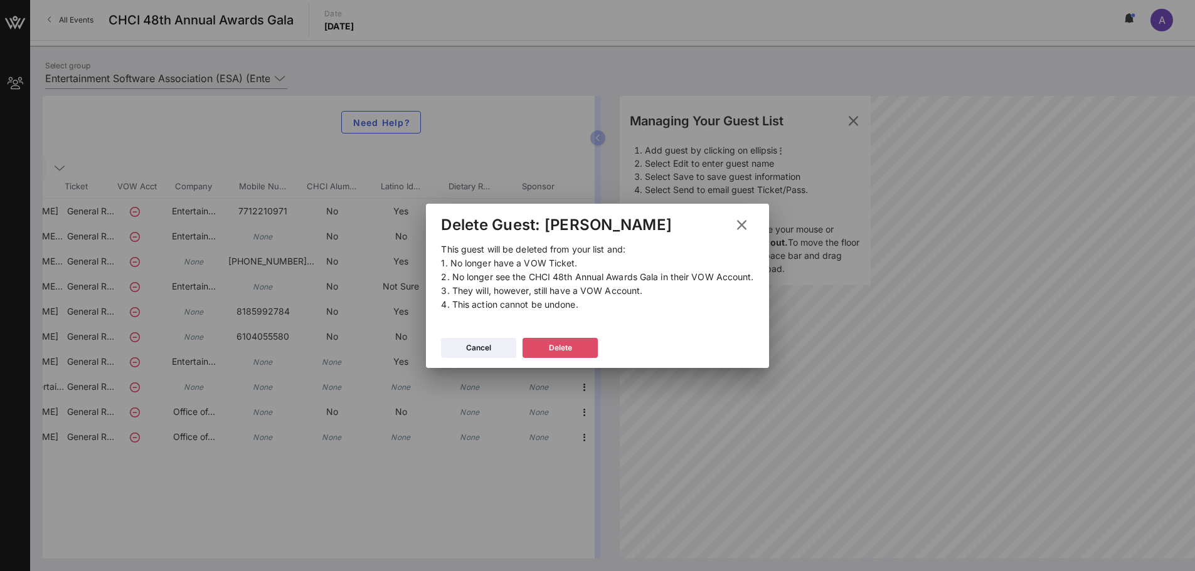  I want to click on button: Delete, so click(560, 348).